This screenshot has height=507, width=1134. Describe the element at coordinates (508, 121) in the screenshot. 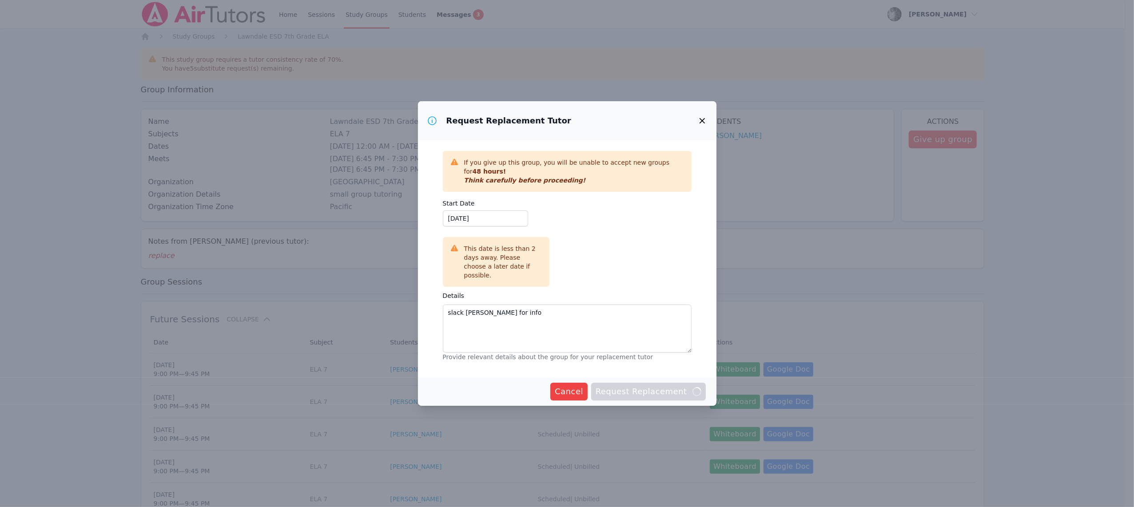

I see `h3: Request Replacement Tutor` at that location.